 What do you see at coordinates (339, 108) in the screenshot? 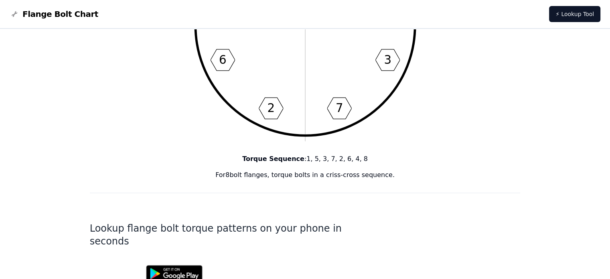
I see `text: 7` at bounding box center [339, 108].